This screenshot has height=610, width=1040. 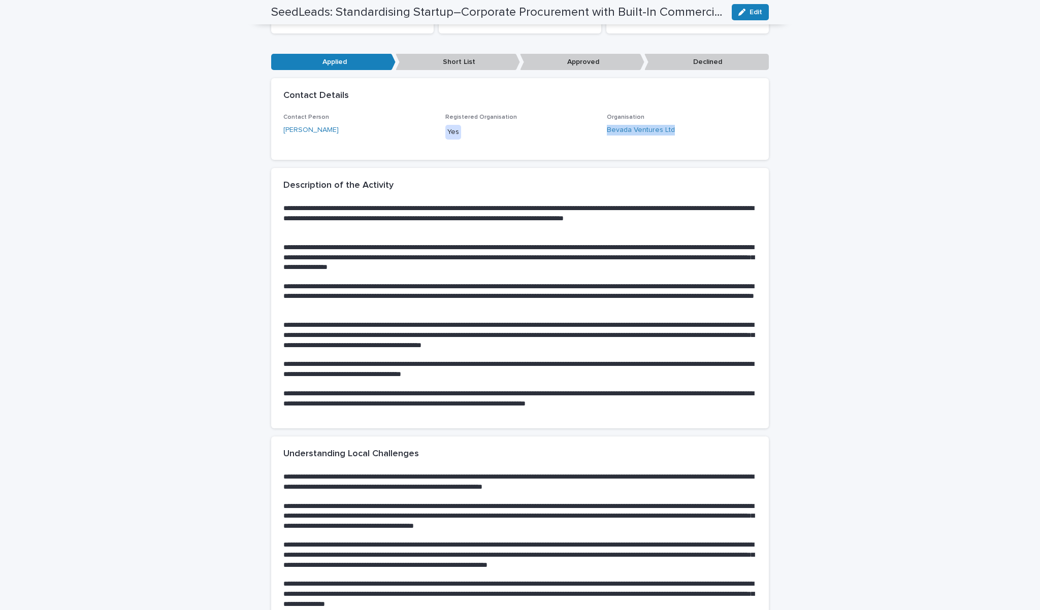 I want to click on span: Organisation, so click(x=625, y=117).